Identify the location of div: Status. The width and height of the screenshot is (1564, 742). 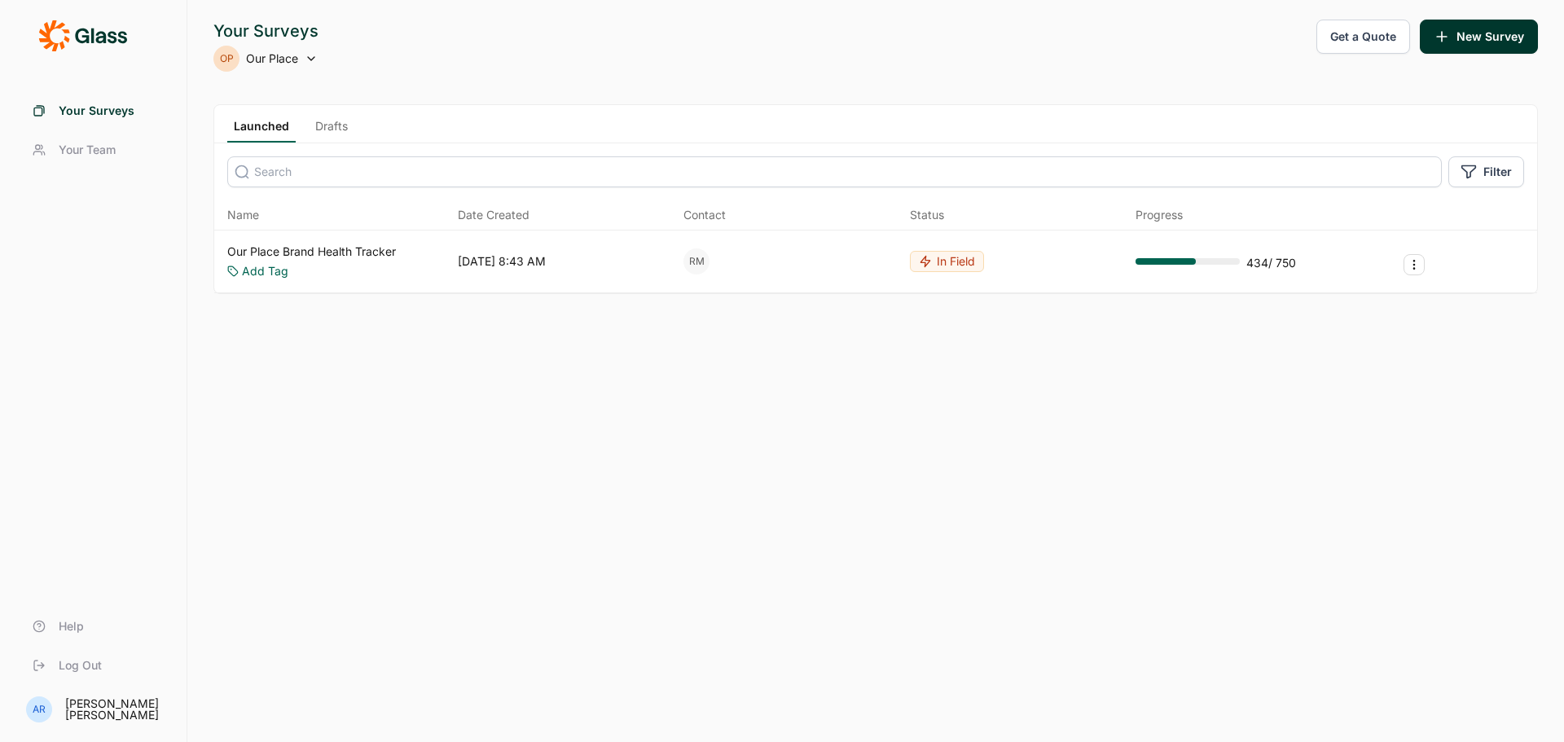
(927, 215).